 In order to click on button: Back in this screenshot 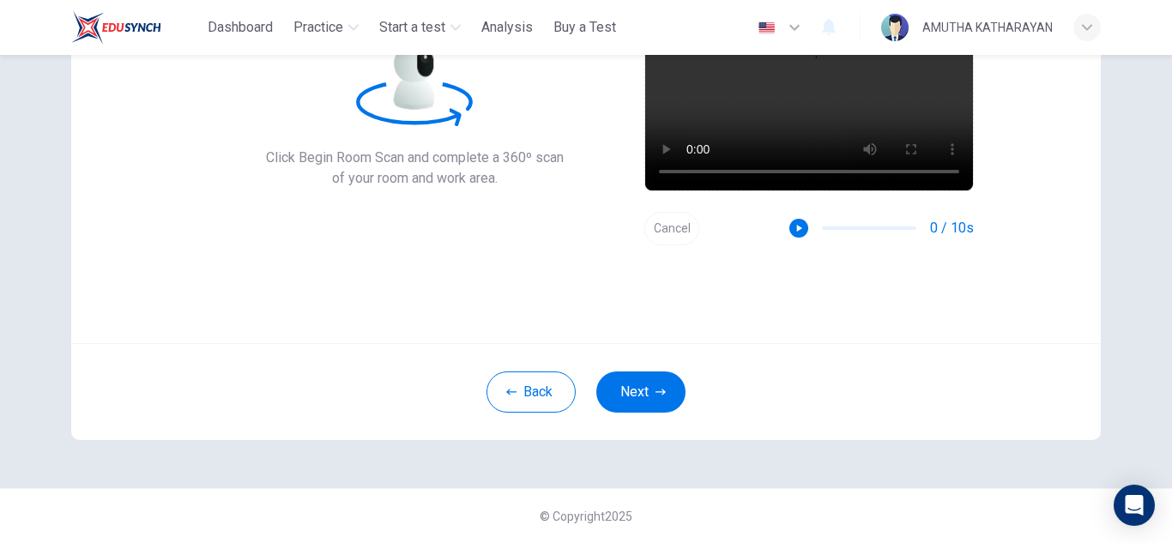, I will do `click(531, 392)`.